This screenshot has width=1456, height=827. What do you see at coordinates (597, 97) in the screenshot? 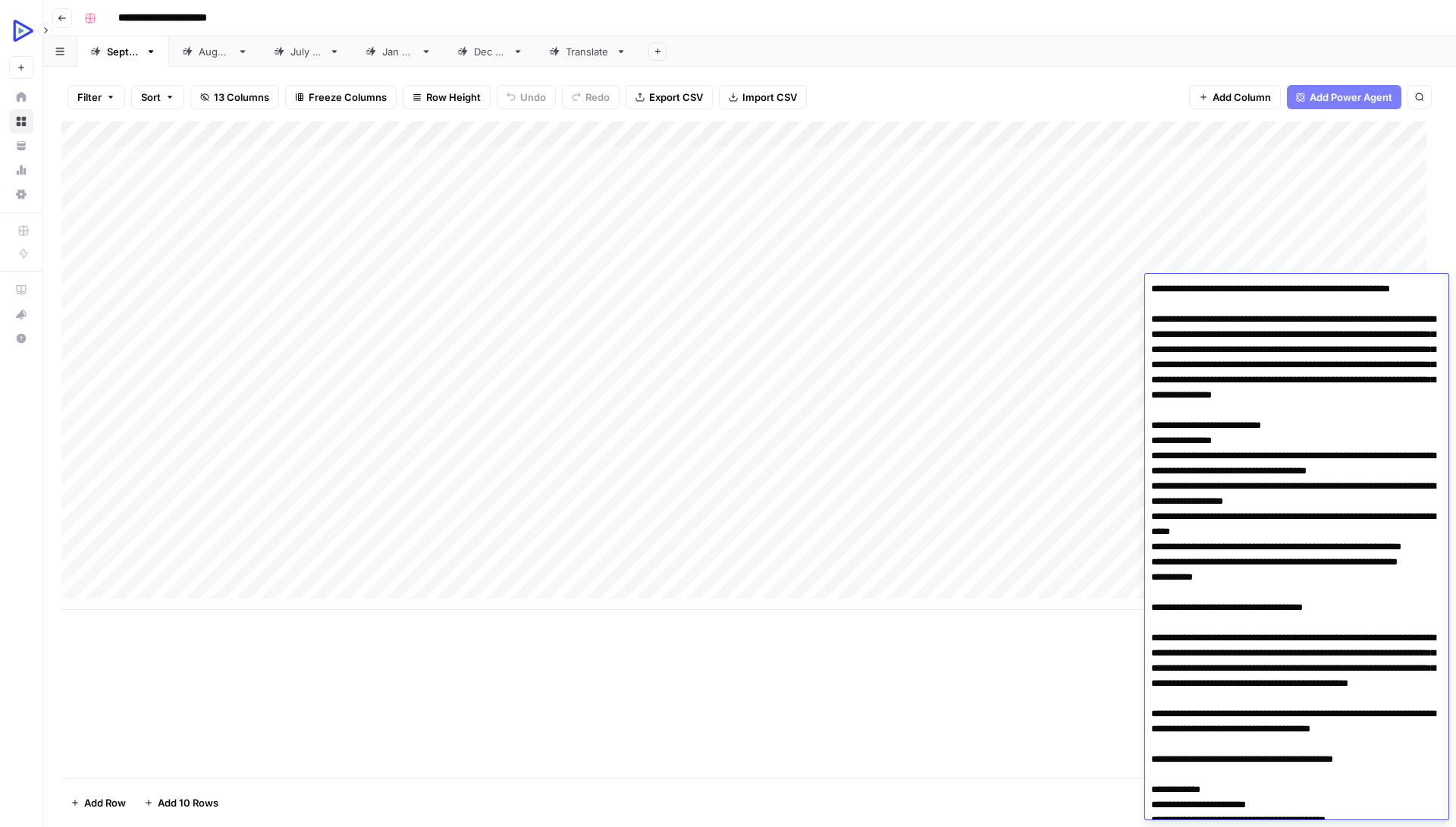
I see `span: Redo` at bounding box center [597, 97].